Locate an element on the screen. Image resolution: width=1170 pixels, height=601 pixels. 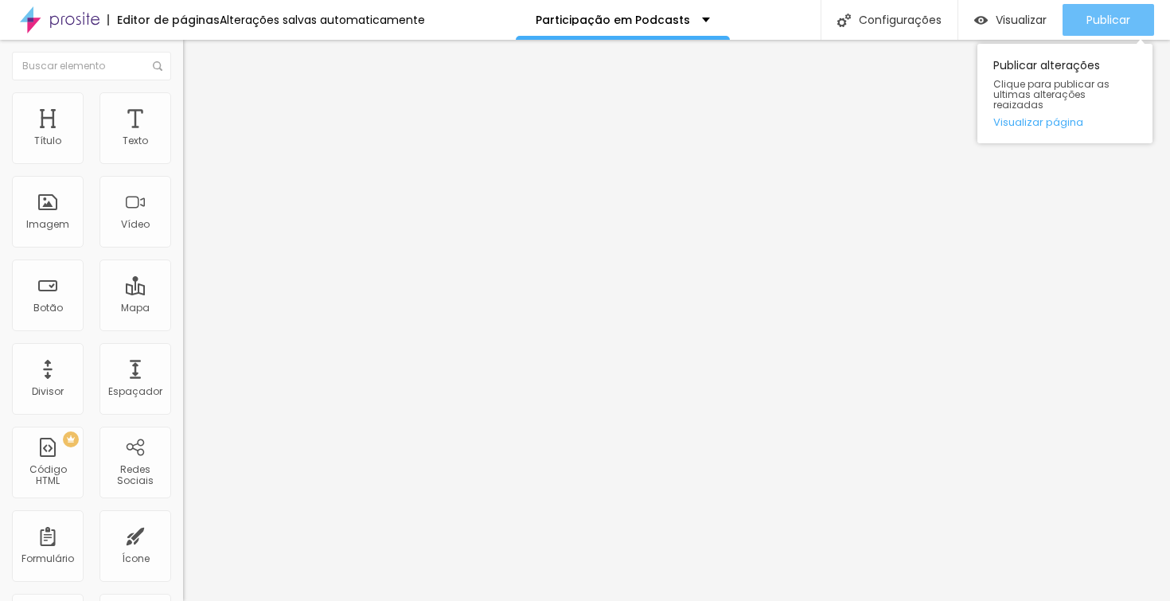
input: Buscar elemento is located at coordinates (92, 66).